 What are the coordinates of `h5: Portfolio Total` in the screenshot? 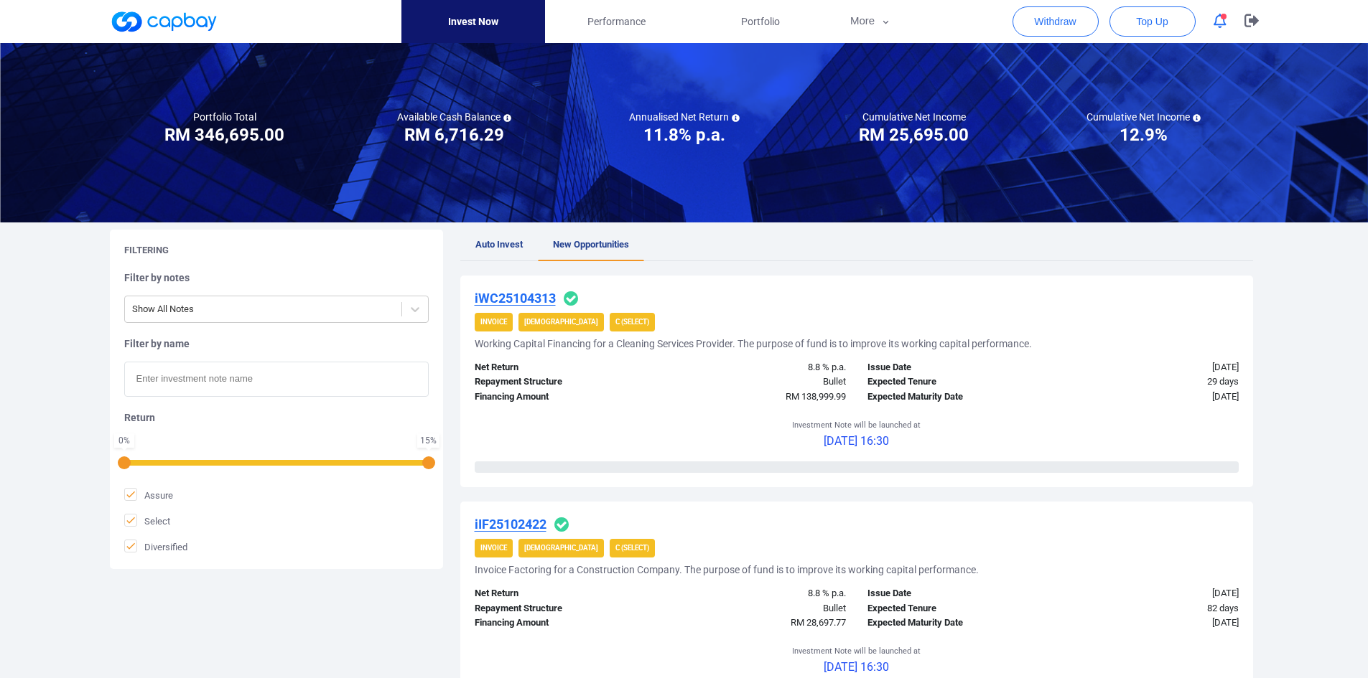 It's located at (225, 117).